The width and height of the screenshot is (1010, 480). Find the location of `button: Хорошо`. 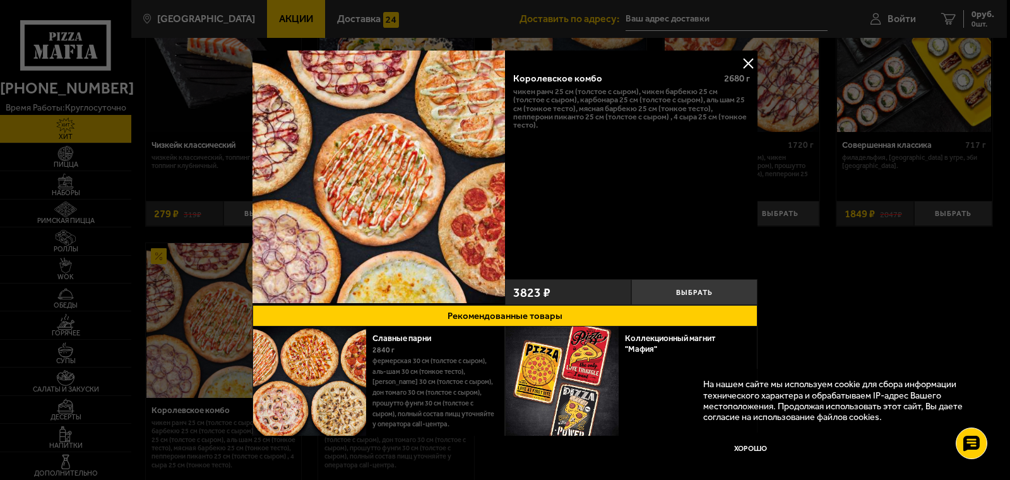

button: Хорошо is located at coordinates (751, 448).